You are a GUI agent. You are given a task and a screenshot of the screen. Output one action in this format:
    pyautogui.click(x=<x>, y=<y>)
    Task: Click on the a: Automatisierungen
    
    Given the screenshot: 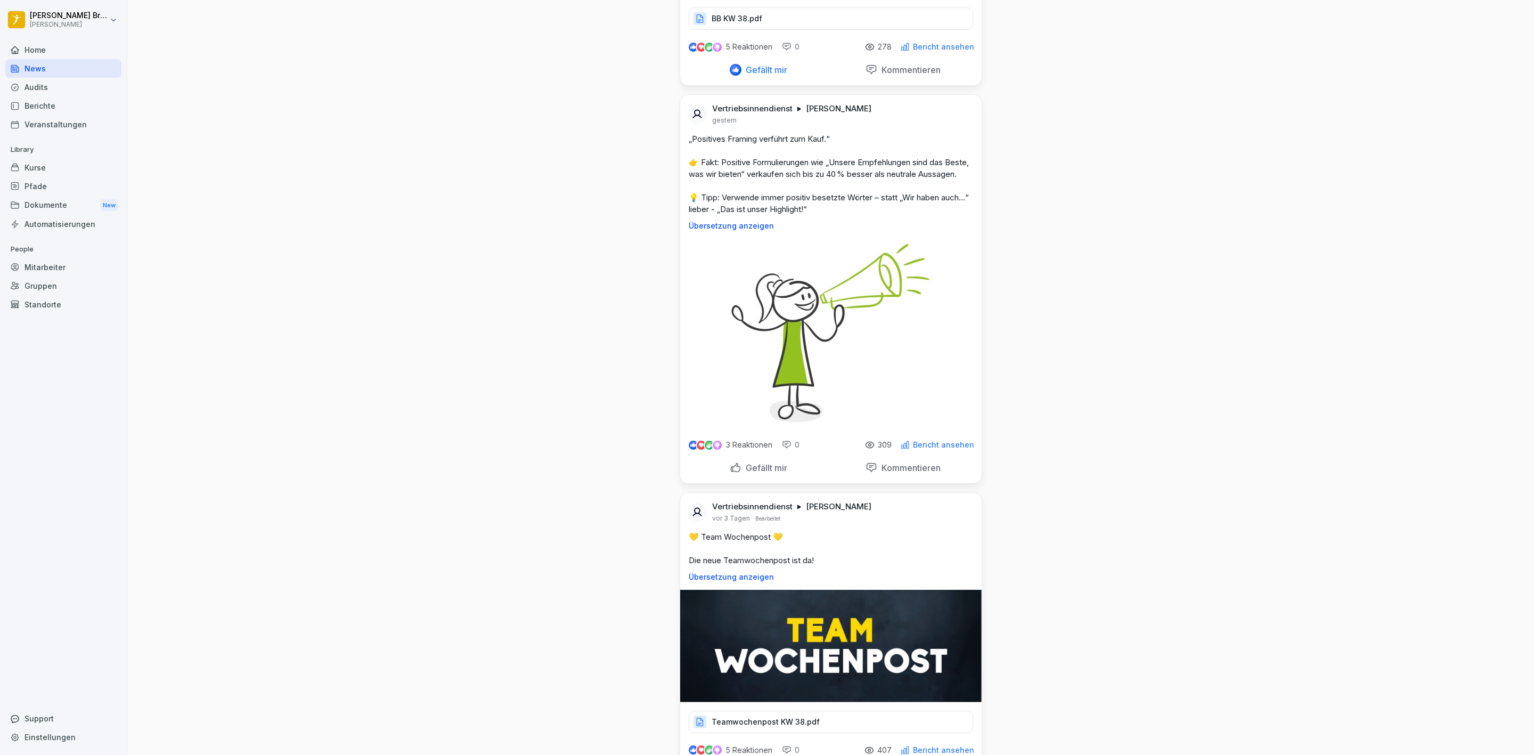 What is the action you would take?
    pyautogui.click(x=63, y=224)
    